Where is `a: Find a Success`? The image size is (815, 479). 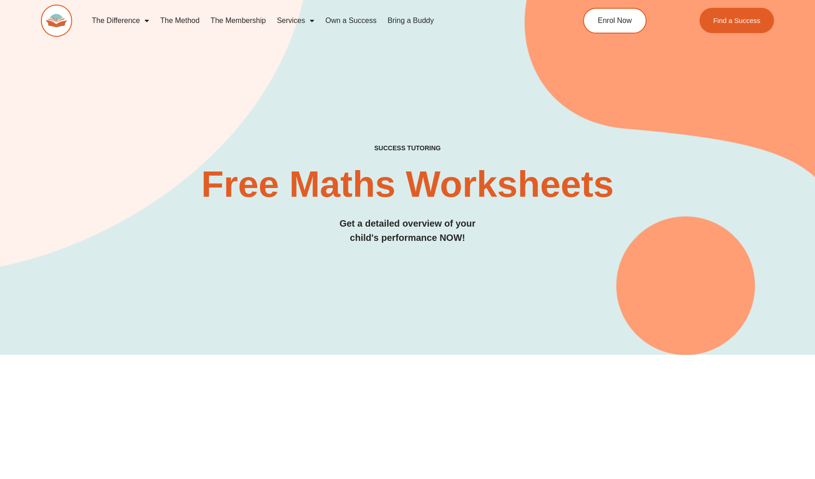
a: Find a Success is located at coordinates (737, 20).